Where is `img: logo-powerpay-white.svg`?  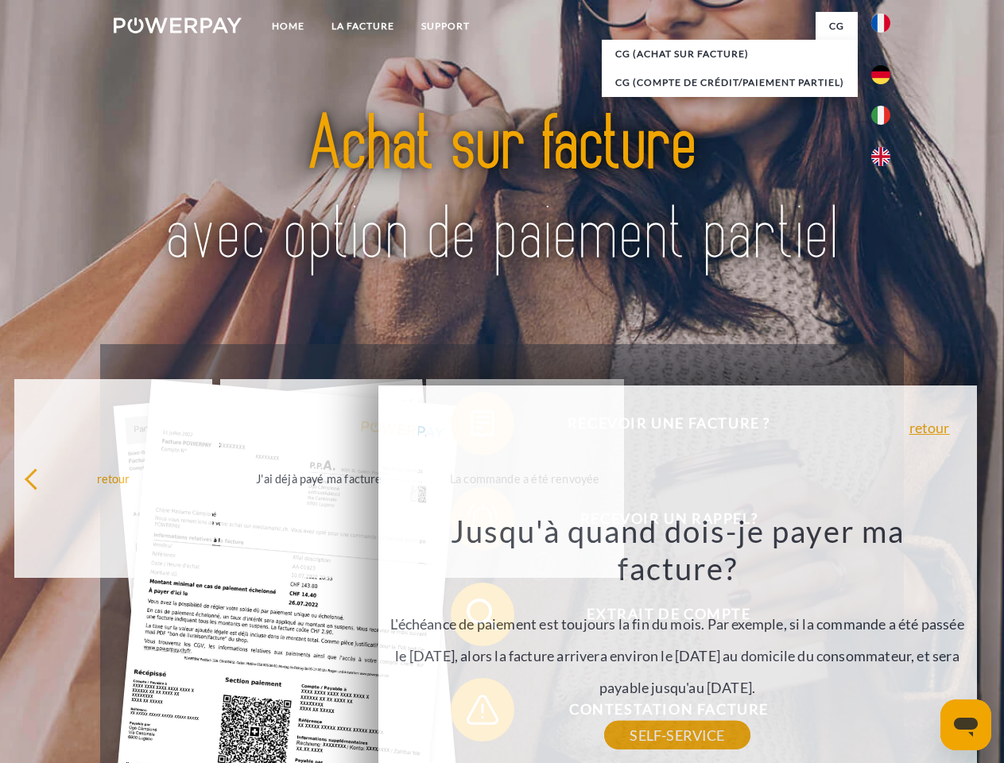
img: logo-powerpay-white.svg is located at coordinates (177, 25).